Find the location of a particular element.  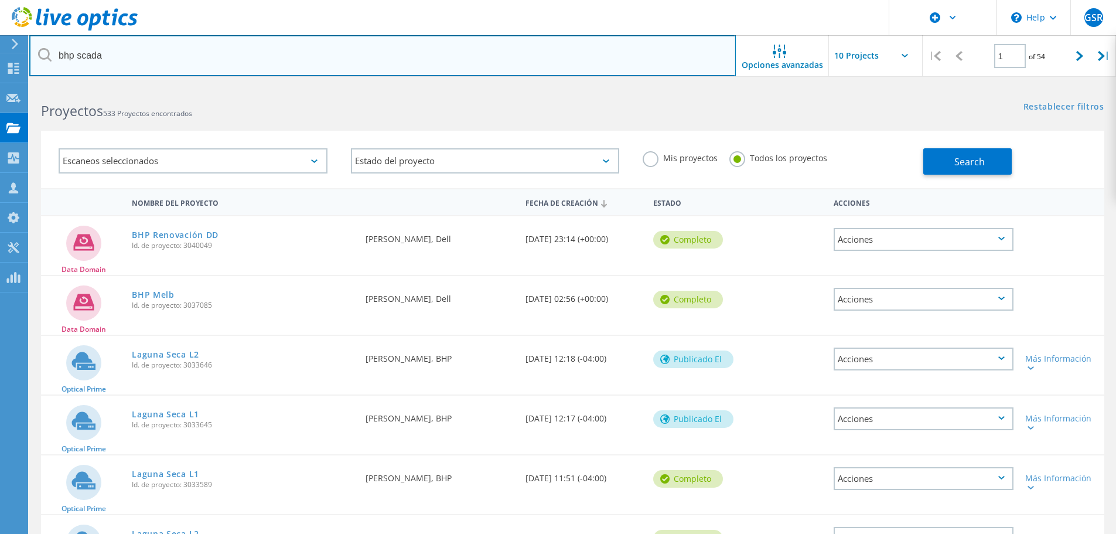

a: BHP Renovación DD is located at coordinates (175, 235).